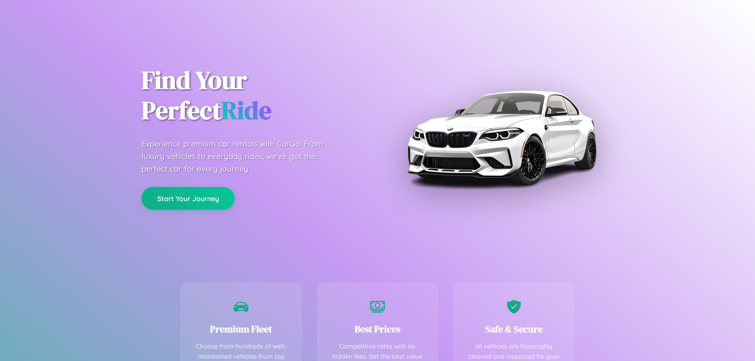 The height and width of the screenshot is (361, 755). I want to click on h3: Safe & Secure, so click(513, 329).